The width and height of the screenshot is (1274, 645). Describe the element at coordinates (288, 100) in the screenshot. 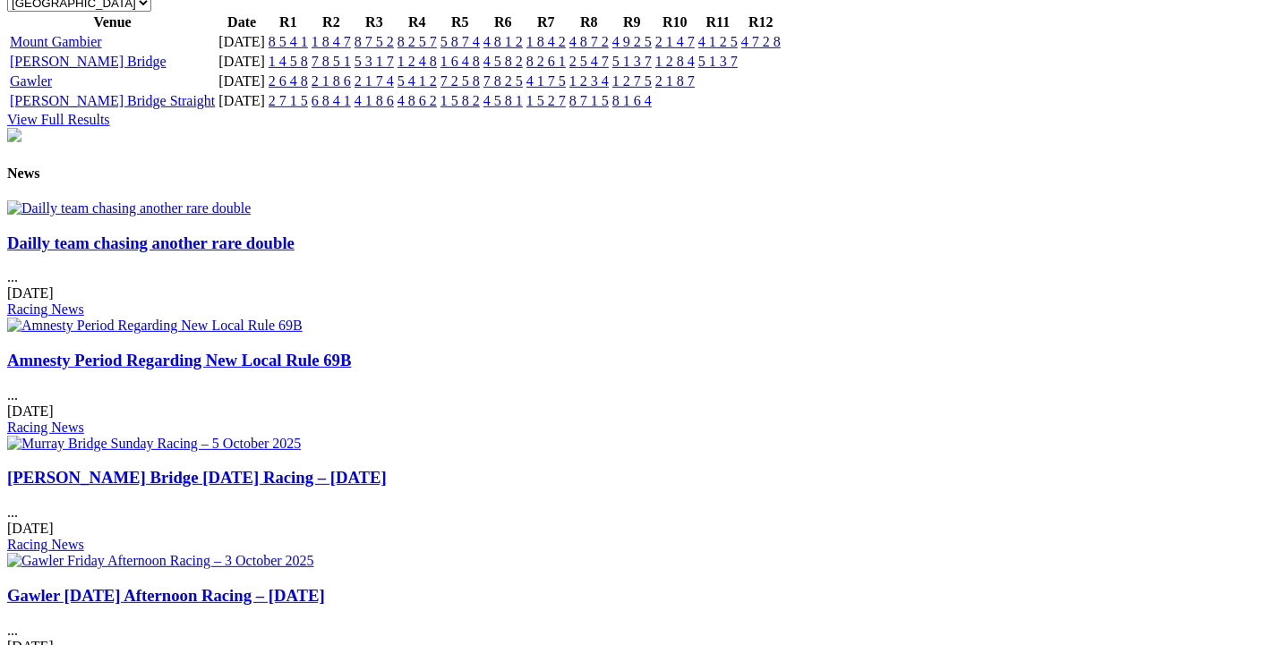

I see `a: 2 7 1 5` at that location.